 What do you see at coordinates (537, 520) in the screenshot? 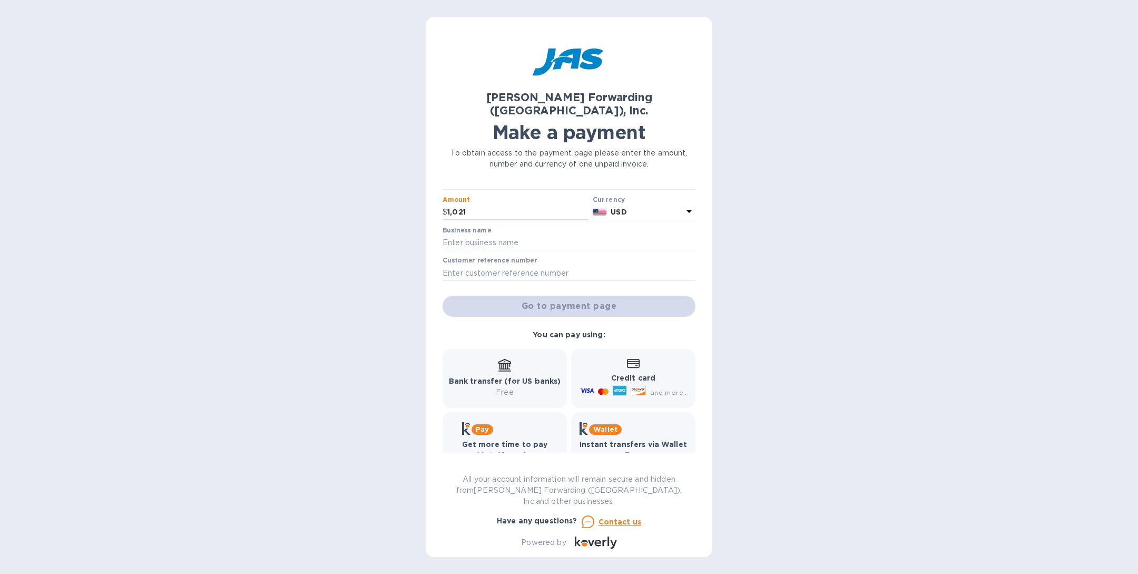
I see `b: Have any questions?` at bounding box center [537, 520].